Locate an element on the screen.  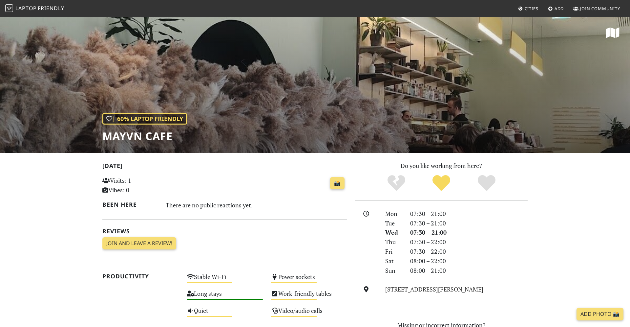
img: LaptopFriendly is located at coordinates (9, 8).